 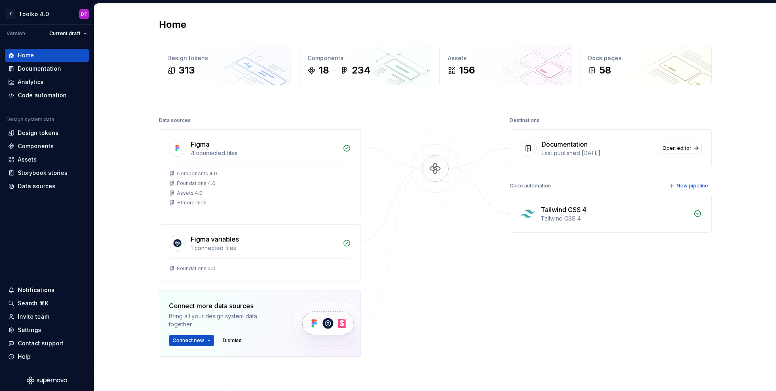 What do you see at coordinates (190, 193) in the screenshot?
I see `div: Assets 4.0` at bounding box center [190, 193].